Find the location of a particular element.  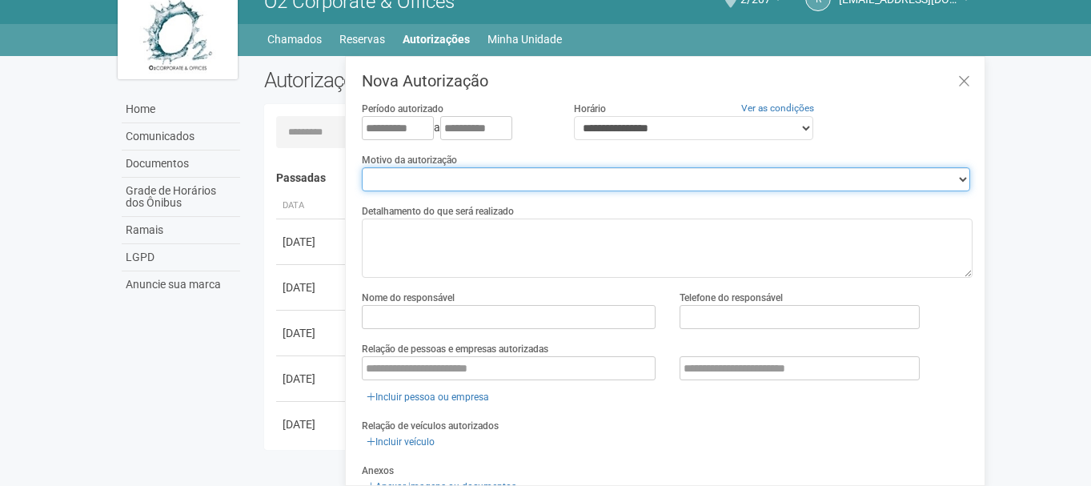

h2: Autorizações is located at coordinates (436, 80).